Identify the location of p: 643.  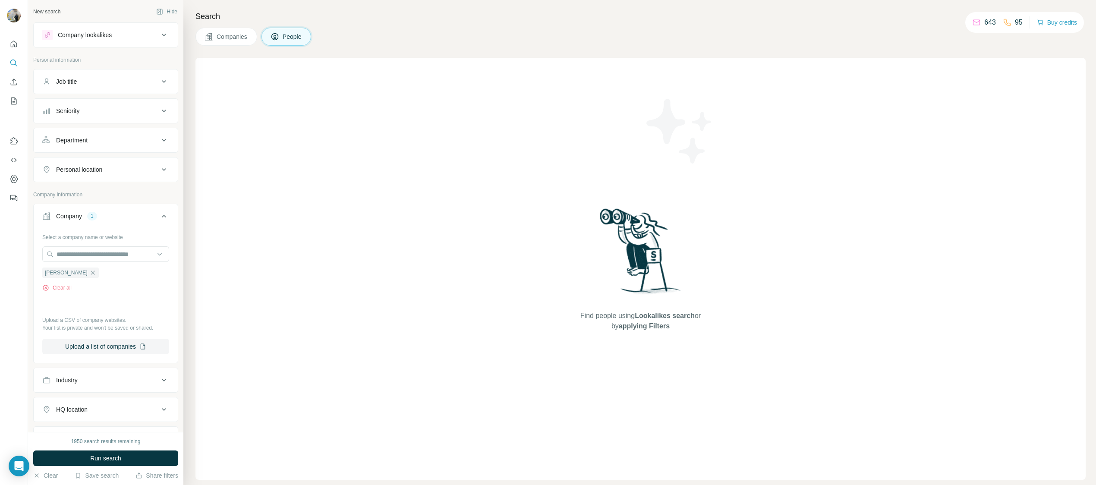
(990, 22).